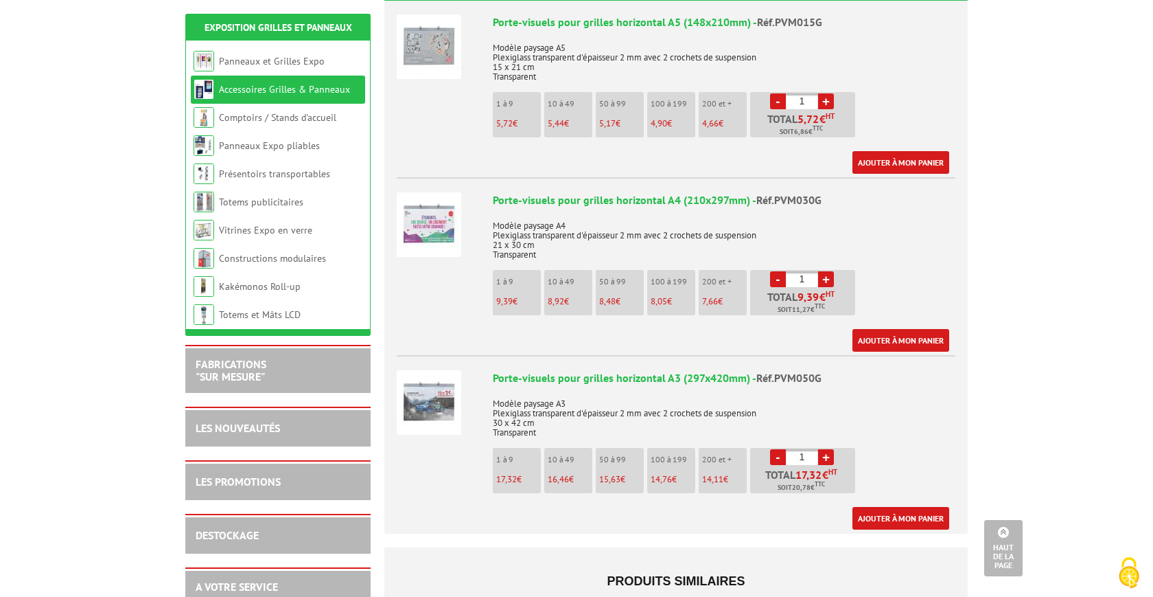 The image size is (1153, 597). I want to click on a: Vitrines Expo en verre, so click(266, 230).